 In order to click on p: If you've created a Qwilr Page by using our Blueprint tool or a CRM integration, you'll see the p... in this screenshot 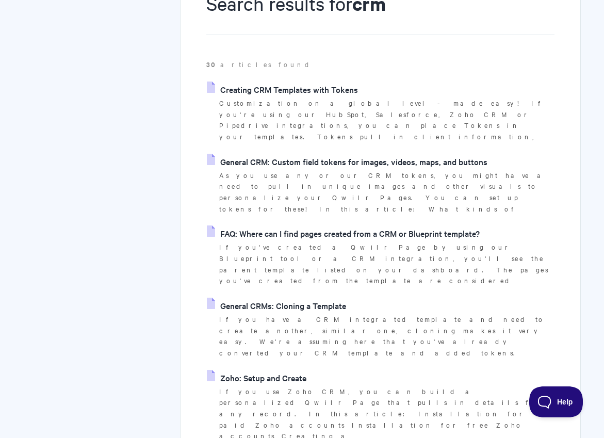, I will do `click(387, 264)`.